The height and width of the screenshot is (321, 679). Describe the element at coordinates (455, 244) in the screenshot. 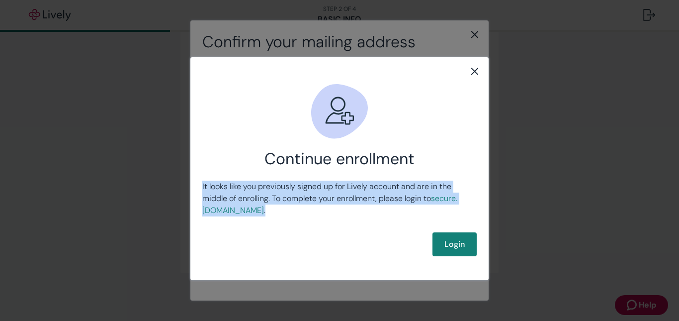

I see `a: Login` at that location.